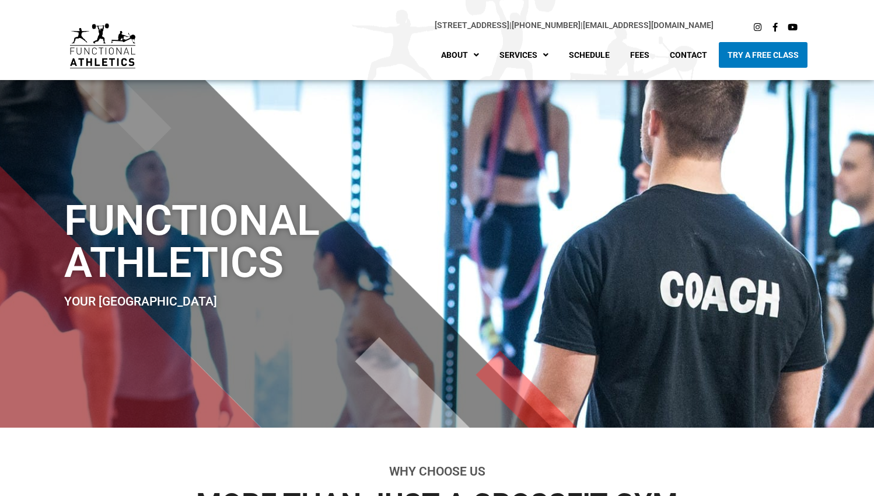  I want to click on div: Services, so click(524, 55).